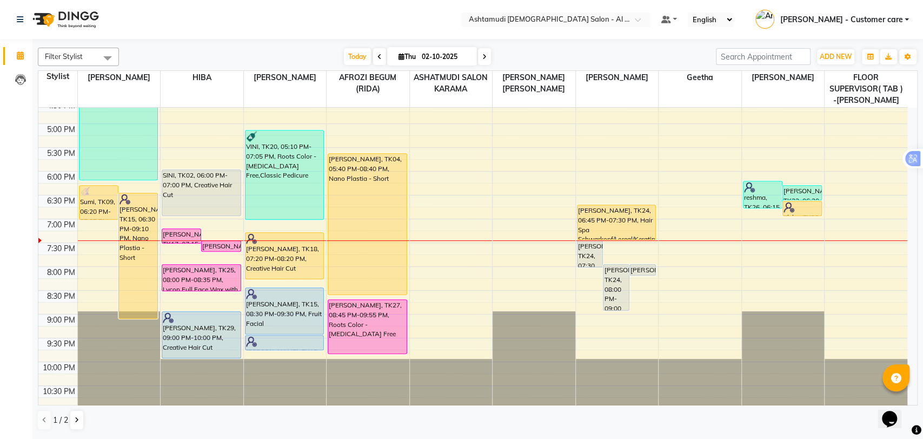 This screenshot has height=439, width=923. What do you see at coordinates (61, 177) in the screenshot?
I see `div: 6:00 PM` at bounding box center [61, 177].